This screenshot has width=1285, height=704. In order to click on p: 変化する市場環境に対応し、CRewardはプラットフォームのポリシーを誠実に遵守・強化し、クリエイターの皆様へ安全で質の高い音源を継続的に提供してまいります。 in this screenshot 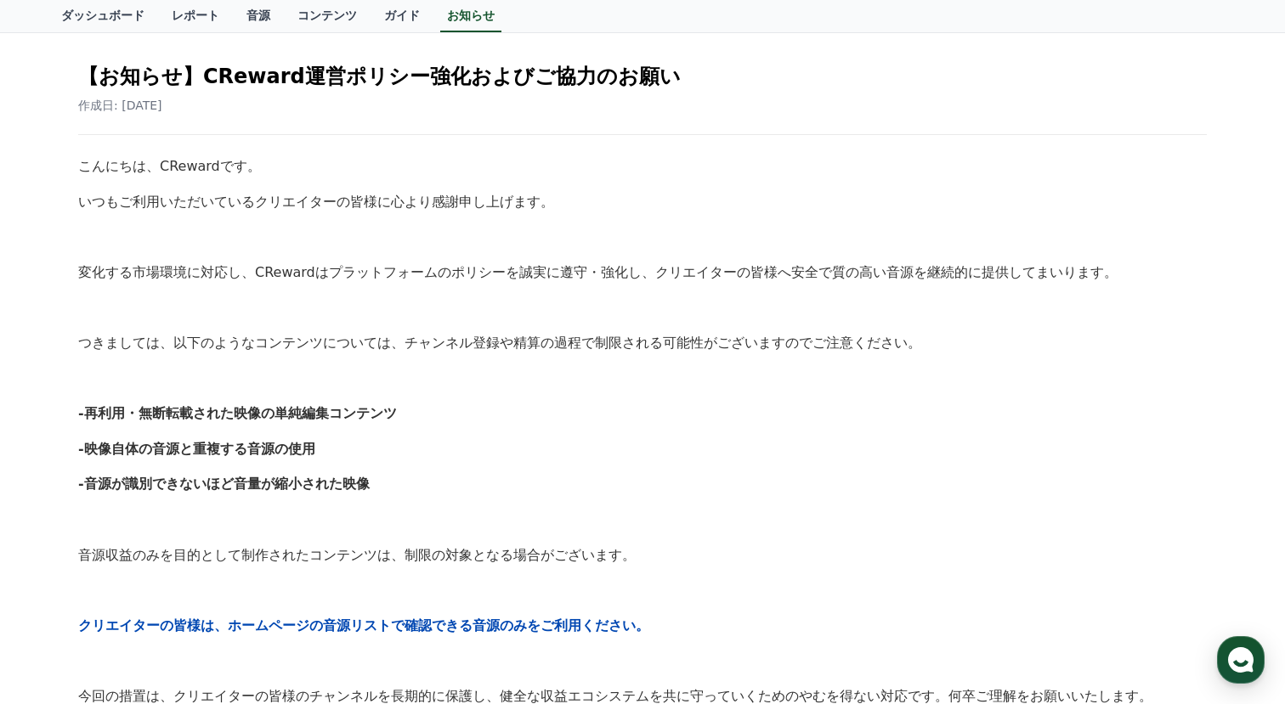, I will do `click(642, 273)`.